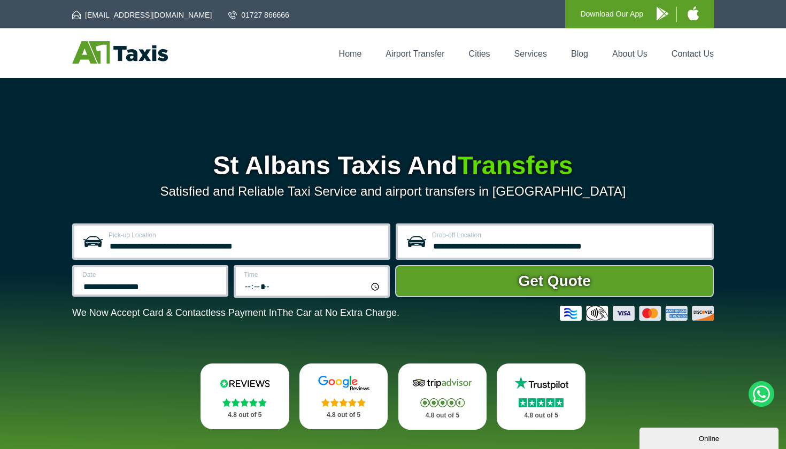 The width and height of the screenshot is (786, 449). Describe the element at coordinates (259, 15) in the screenshot. I see `a: 01727 866666` at that location.